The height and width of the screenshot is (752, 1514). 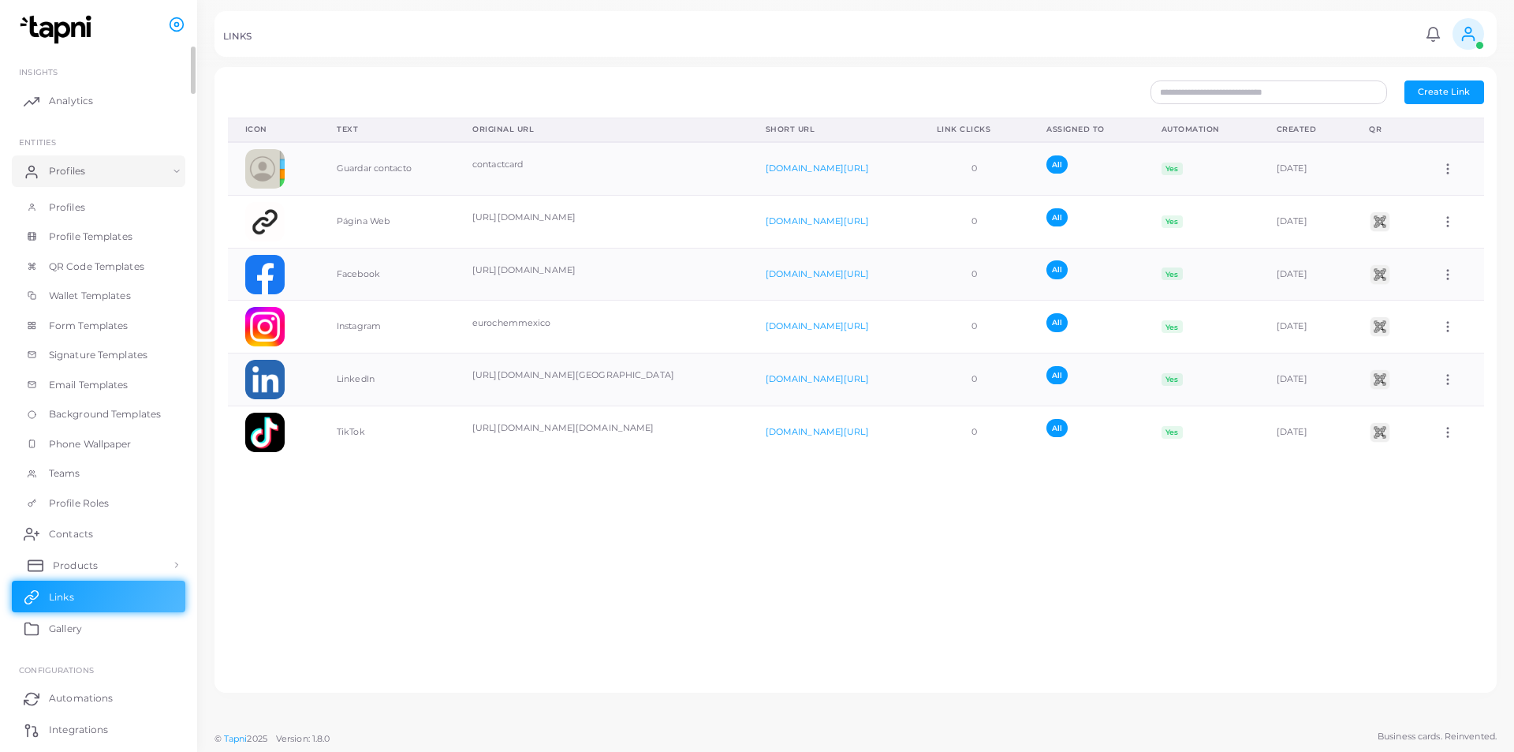 I want to click on a: QR Code Templates, so click(x=99, y=267).